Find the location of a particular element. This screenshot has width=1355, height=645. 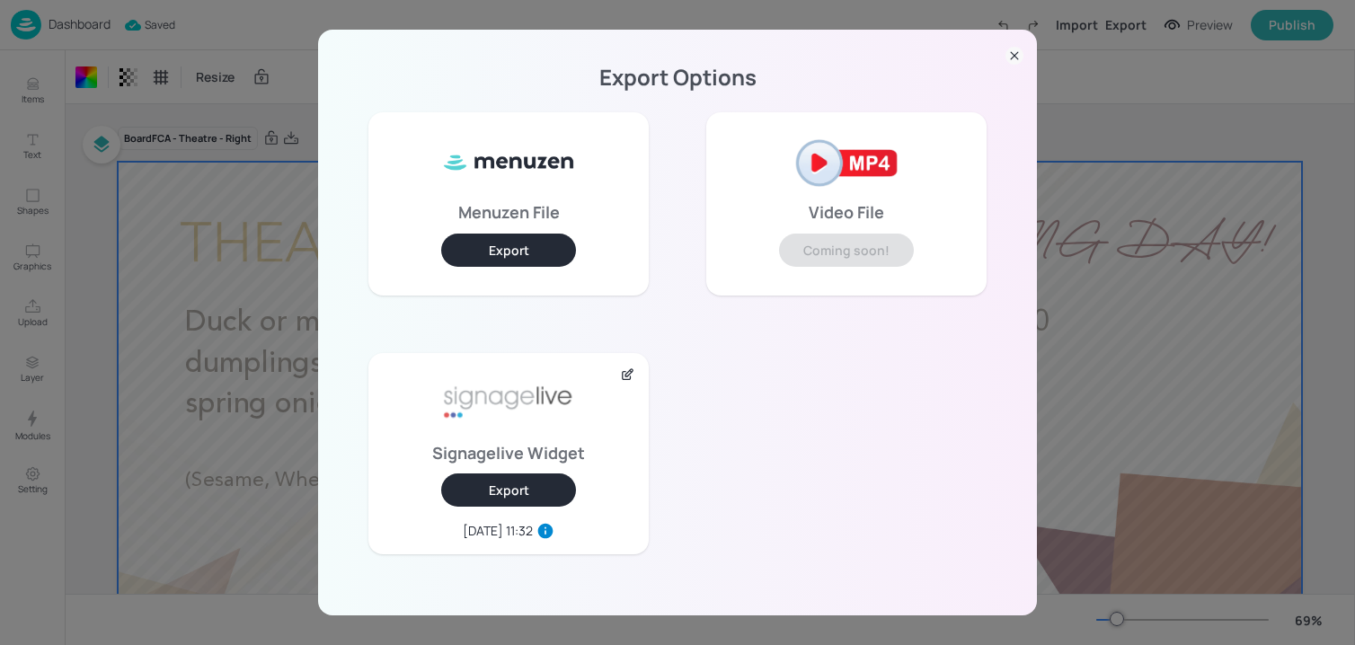

img: ml8WC8f0XxQ8HKVnnVUe7f5Gv1vbApsJzyFa2MjOoB8SUy3kBkfteYo5TIAmtfcjWXsj8oHYkuYqrJRUn+qckOrNdzmSzIzkA... is located at coordinates (509, 163).